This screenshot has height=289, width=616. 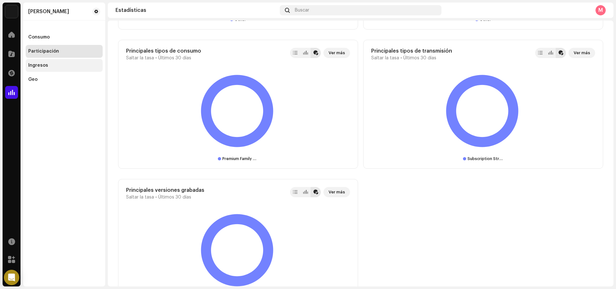 What do you see at coordinates (601, 10) in the screenshot?
I see `div: M` at bounding box center [601, 10].